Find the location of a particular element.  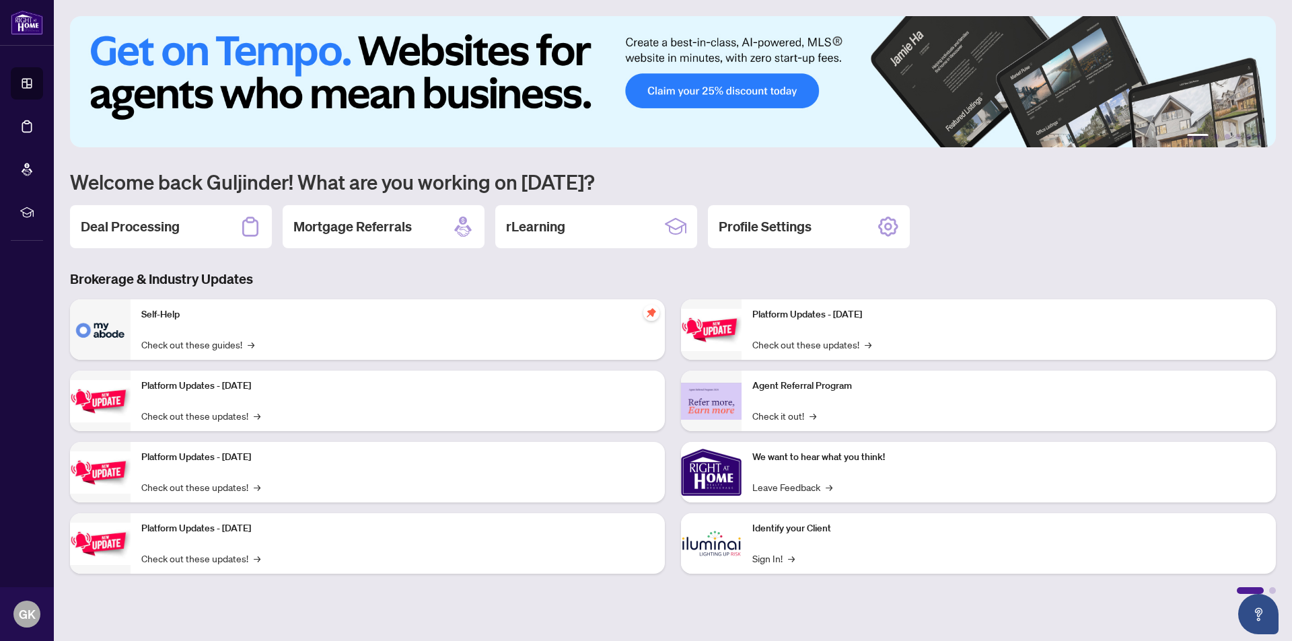

p: Self-Help is located at coordinates (398, 315).